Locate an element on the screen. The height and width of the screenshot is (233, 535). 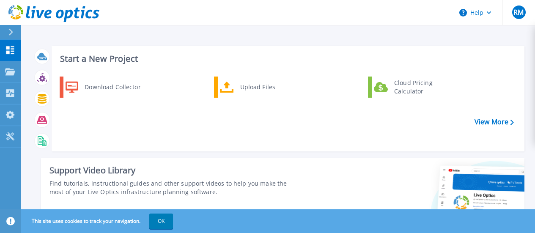
button: OK is located at coordinates (161, 221).